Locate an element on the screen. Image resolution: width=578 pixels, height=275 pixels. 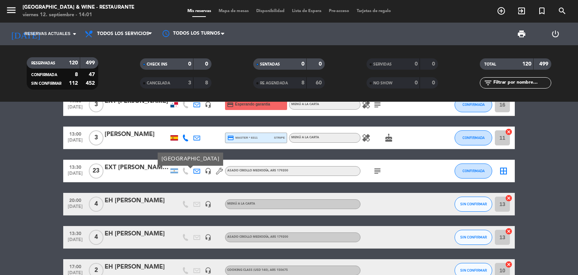
i: menu is located at coordinates (11, 10).